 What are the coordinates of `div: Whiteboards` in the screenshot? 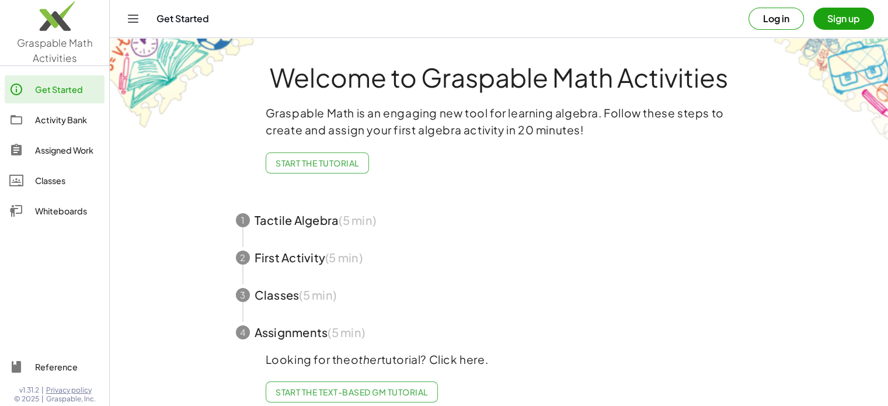 It's located at (67, 211).